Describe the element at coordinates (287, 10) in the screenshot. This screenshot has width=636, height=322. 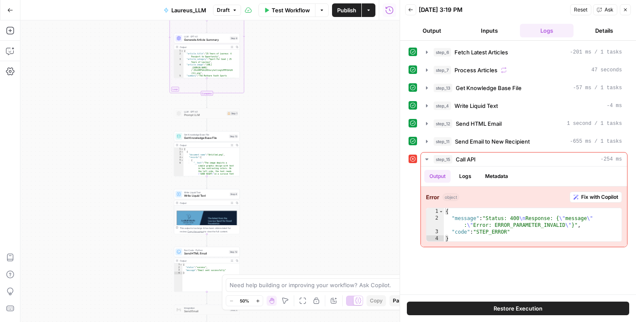
I see `button: Test Workflow` at that location.